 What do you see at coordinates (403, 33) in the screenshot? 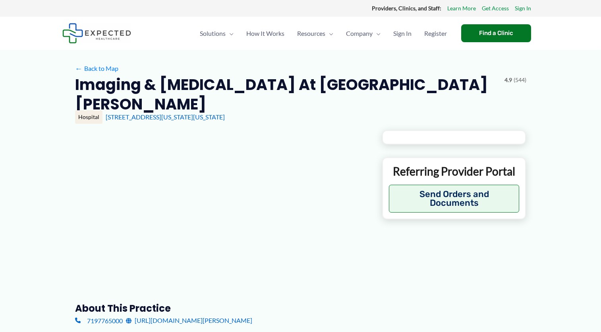
I see `span: Sign In` at bounding box center [403, 33].